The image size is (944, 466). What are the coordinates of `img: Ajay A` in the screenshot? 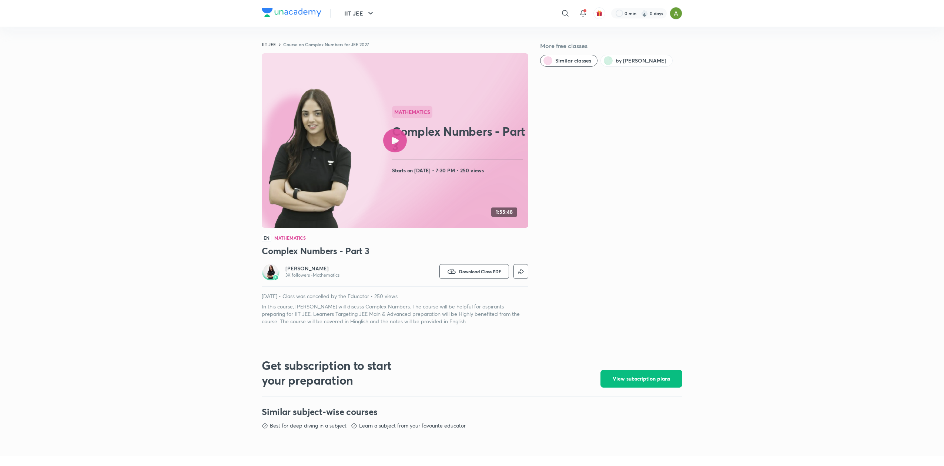 It's located at (676, 13).